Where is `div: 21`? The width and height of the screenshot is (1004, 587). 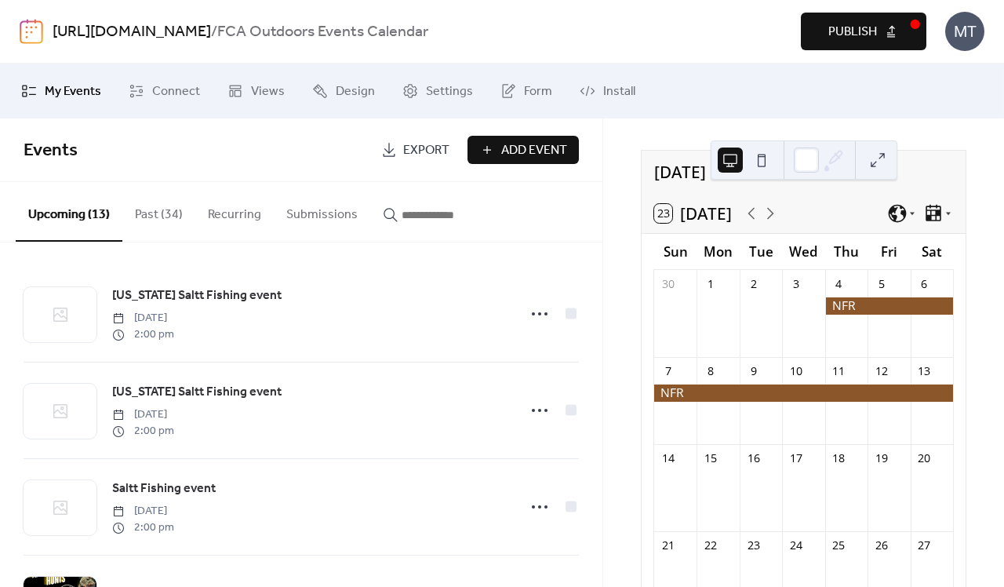 div: 21 is located at coordinates (668, 544).